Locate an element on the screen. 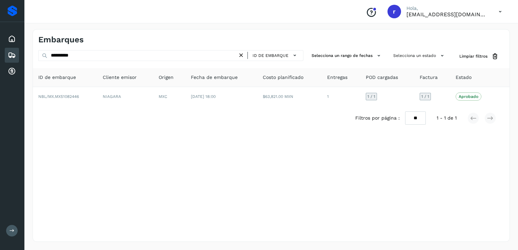 Image resolution: width=518 pixels, height=250 pixels. span: Factura is located at coordinates (428, 77).